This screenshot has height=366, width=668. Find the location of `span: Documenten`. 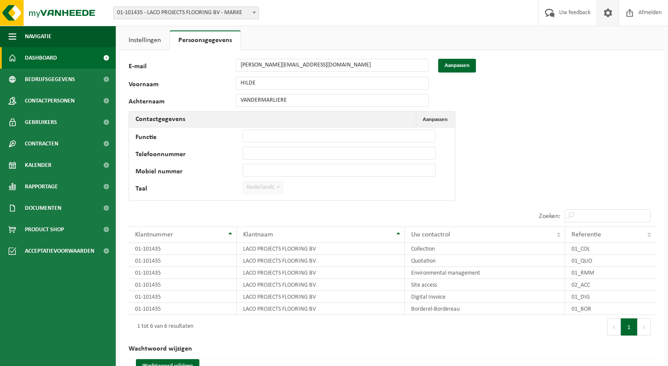

span: Documenten is located at coordinates (43, 208).